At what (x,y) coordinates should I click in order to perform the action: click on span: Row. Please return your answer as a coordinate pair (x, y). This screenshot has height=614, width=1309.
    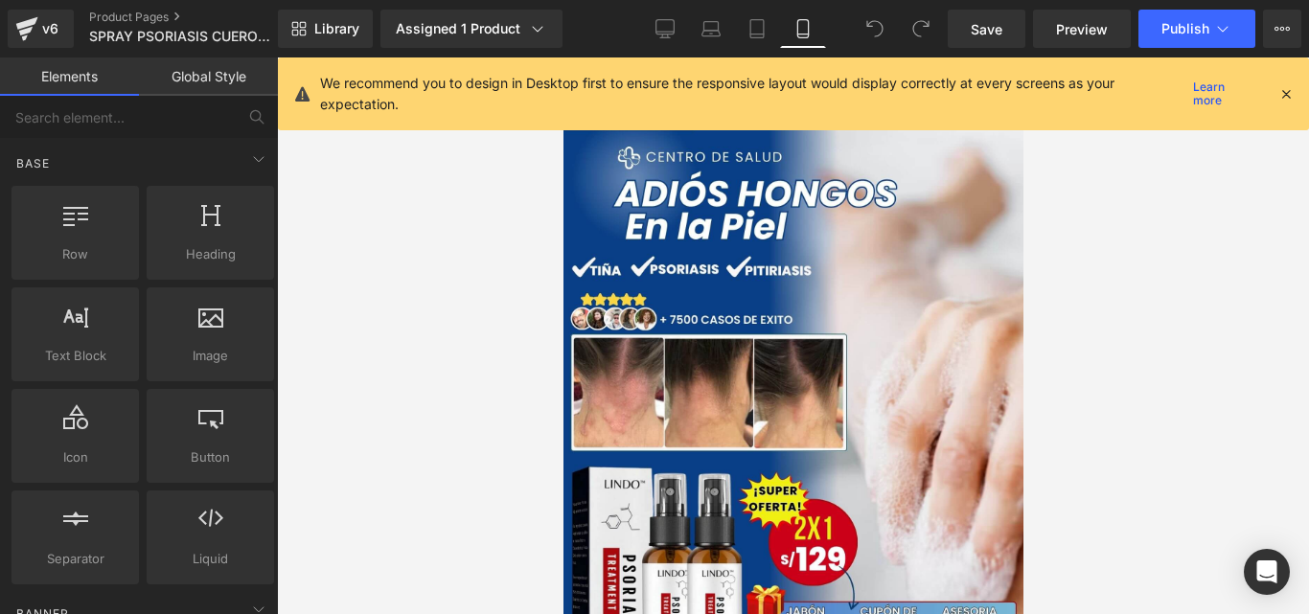
    Looking at the image, I should click on (75, 254).